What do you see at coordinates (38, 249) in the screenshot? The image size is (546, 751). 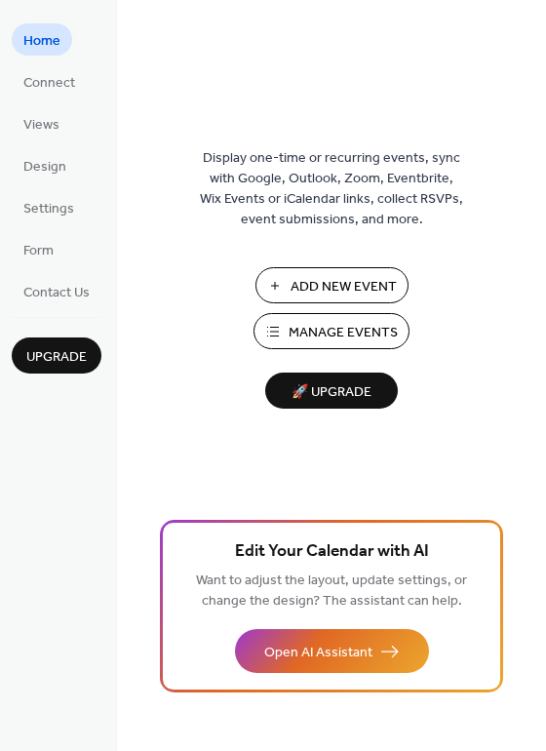 I see `a: Form` at bounding box center [38, 249].